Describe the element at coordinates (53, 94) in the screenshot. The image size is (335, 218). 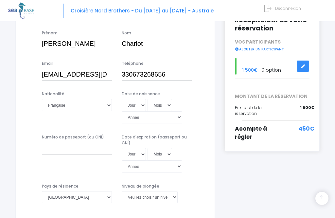
I see `label: Nationalité` at that location.